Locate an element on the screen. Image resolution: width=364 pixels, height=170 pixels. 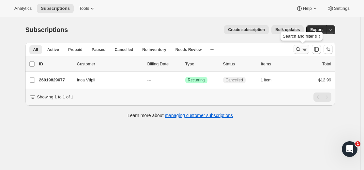
span: Settings is located at coordinates (342, 8).